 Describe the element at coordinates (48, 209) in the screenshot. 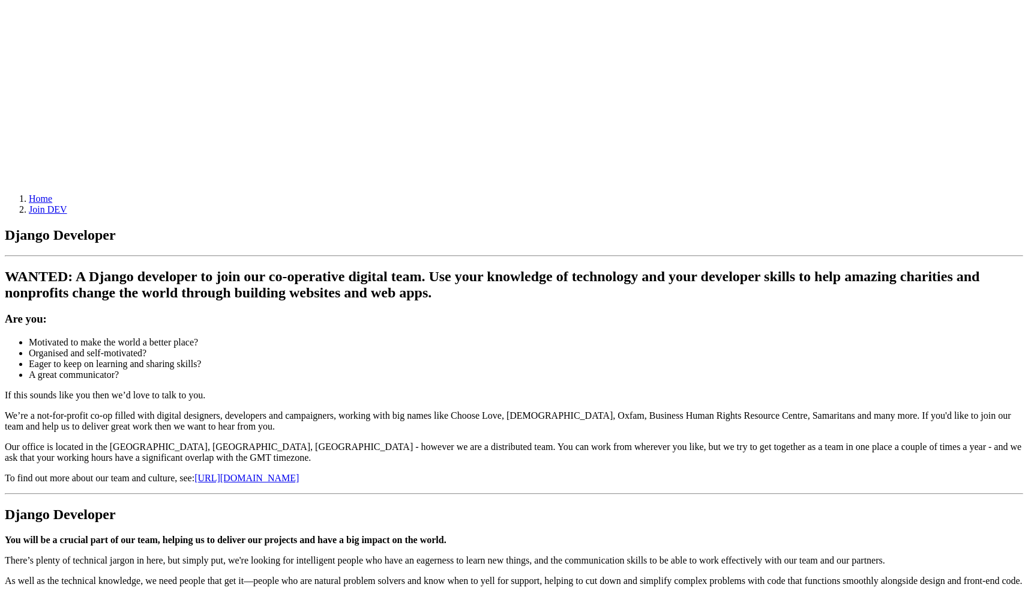

I see `span: Join DEV` at that location.